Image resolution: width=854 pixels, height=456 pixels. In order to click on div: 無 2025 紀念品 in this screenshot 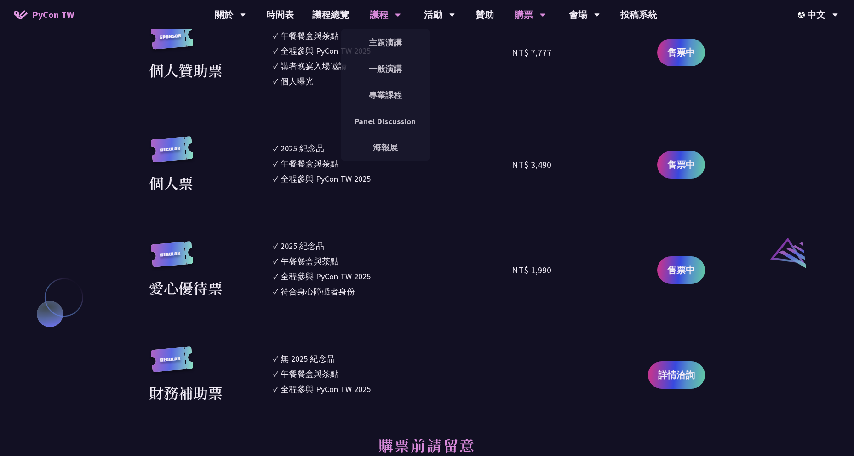, I will do `click(308, 358)`.